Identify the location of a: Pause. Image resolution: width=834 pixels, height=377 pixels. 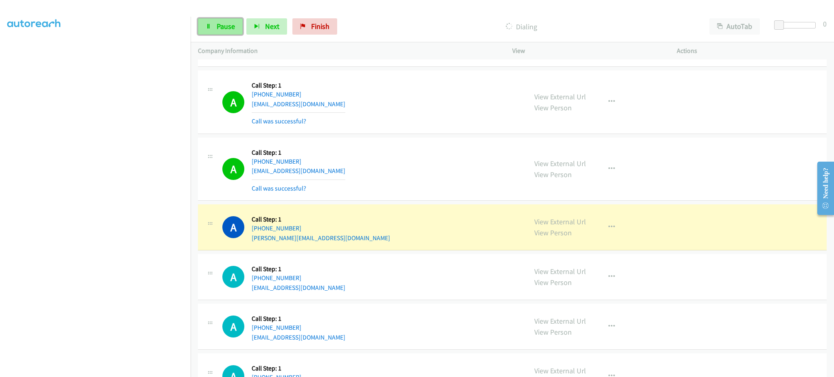
(220, 26).